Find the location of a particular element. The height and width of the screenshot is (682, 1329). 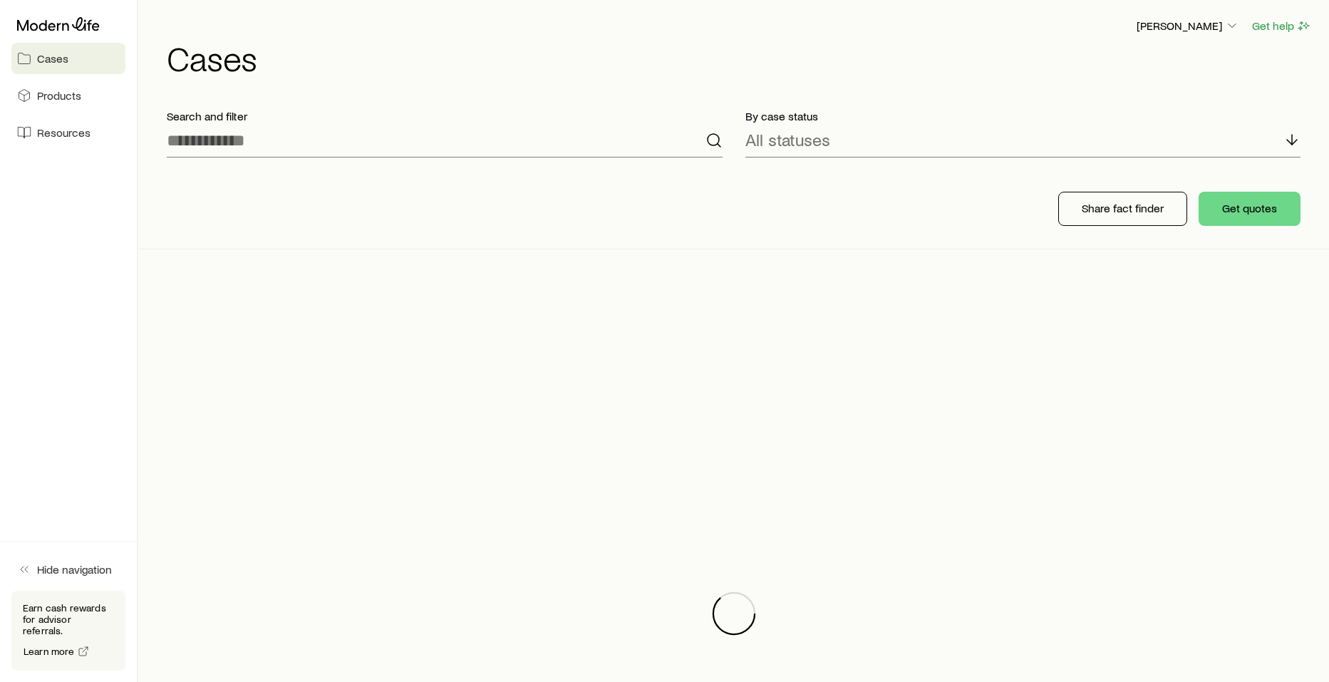

p: Earn cash rewards for advisor referrals. is located at coordinates (68, 619).